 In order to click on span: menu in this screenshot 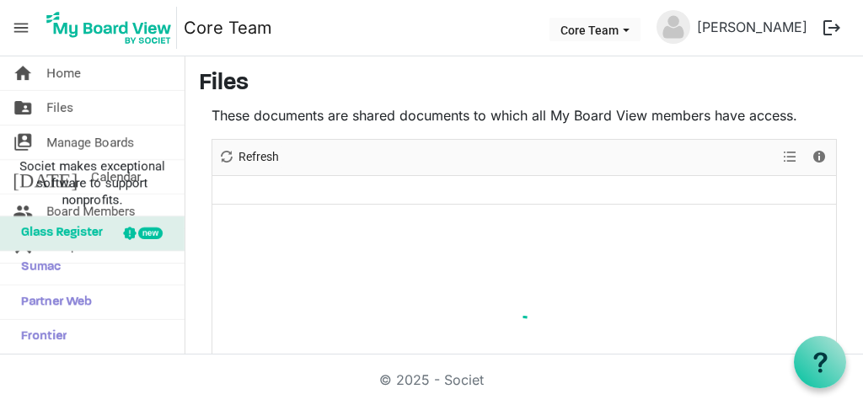, I will do `click(21, 28)`.